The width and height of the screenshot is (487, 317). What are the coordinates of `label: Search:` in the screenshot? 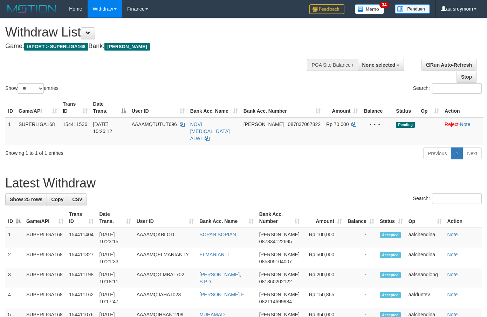 It's located at (448, 88).